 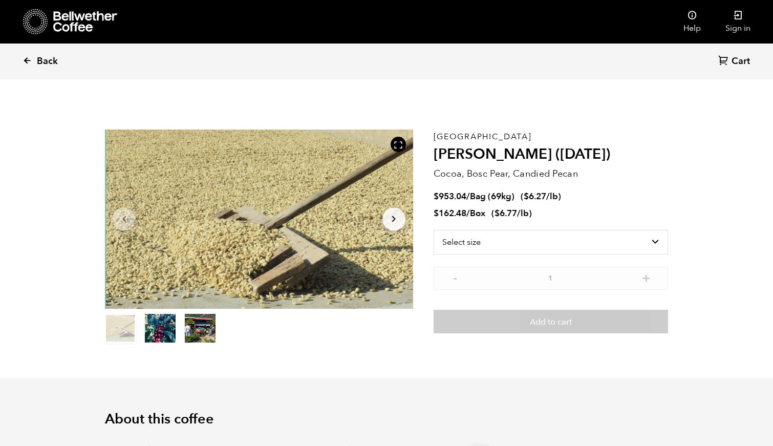 I want to click on span: Back, so click(x=47, y=61).